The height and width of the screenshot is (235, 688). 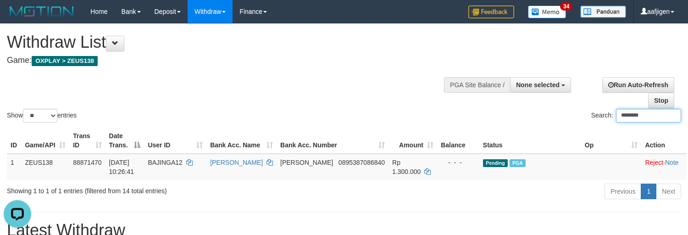 I want to click on th: User ID: activate to sort column ascending, so click(x=175, y=140).